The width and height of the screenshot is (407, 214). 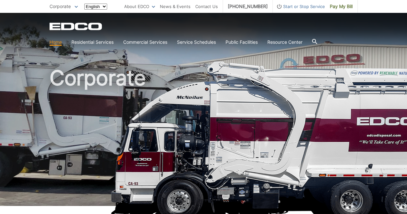 I want to click on a: About EDCO, so click(x=140, y=6).